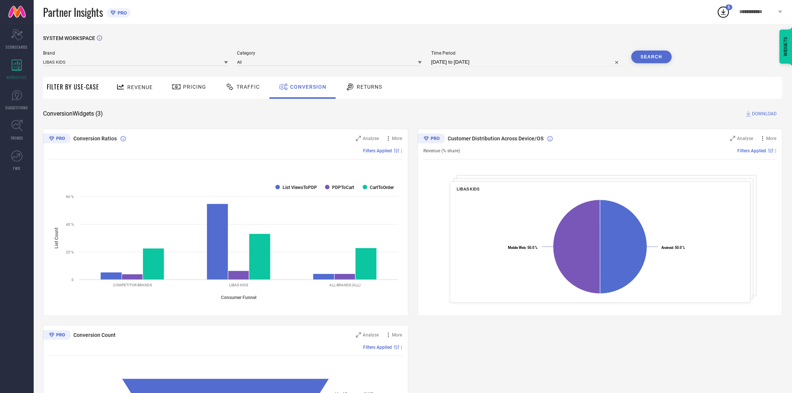  What do you see at coordinates (248, 87) in the screenshot?
I see `span: Traffic` at bounding box center [248, 87].